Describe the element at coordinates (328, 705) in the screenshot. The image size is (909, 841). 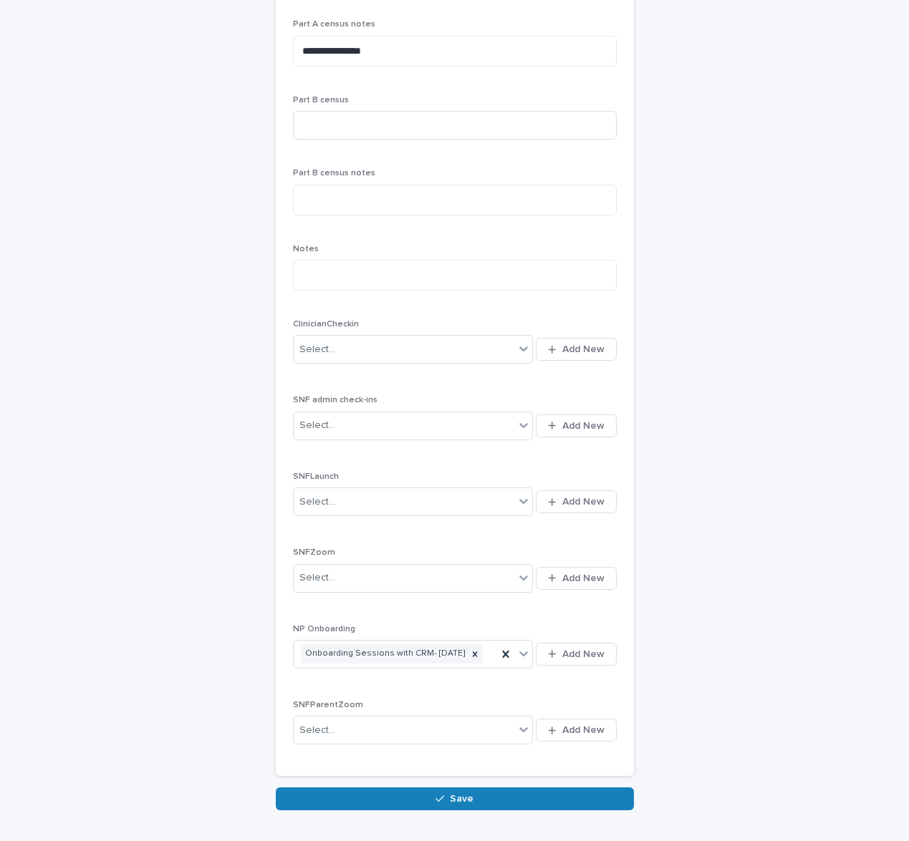
I see `span: SNFParentZoom` at that location.